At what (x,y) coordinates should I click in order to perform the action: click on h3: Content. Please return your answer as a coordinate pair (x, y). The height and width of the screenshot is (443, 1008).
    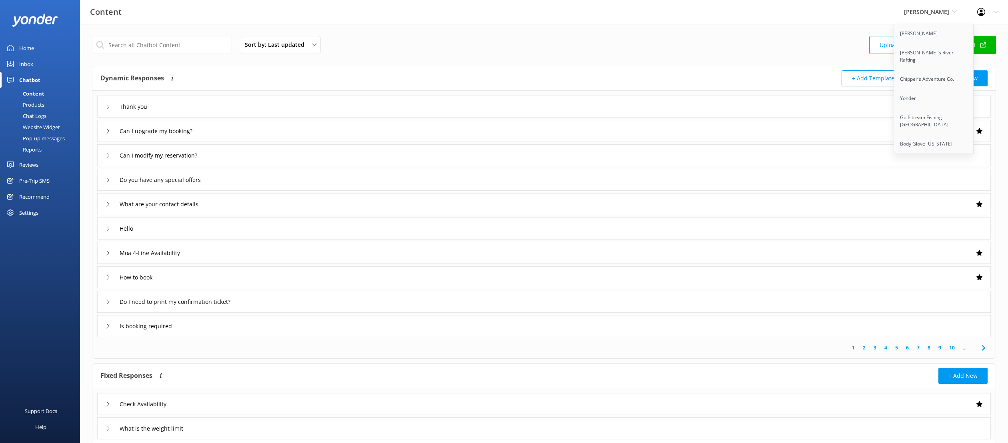
    Looking at the image, I should click on (106, 12).